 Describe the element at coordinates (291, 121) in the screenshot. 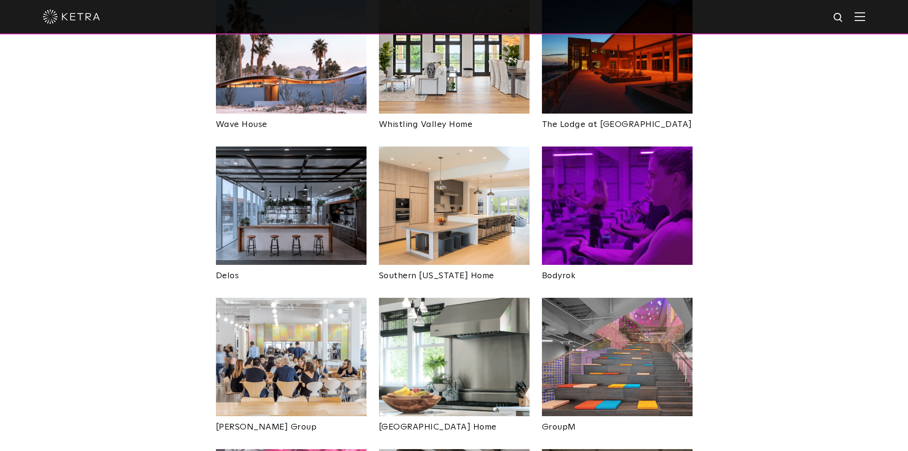

I see `a: Wave House` at that location.